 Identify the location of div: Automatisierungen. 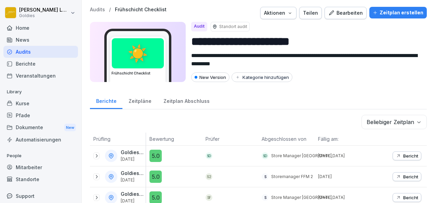
(41, 139).